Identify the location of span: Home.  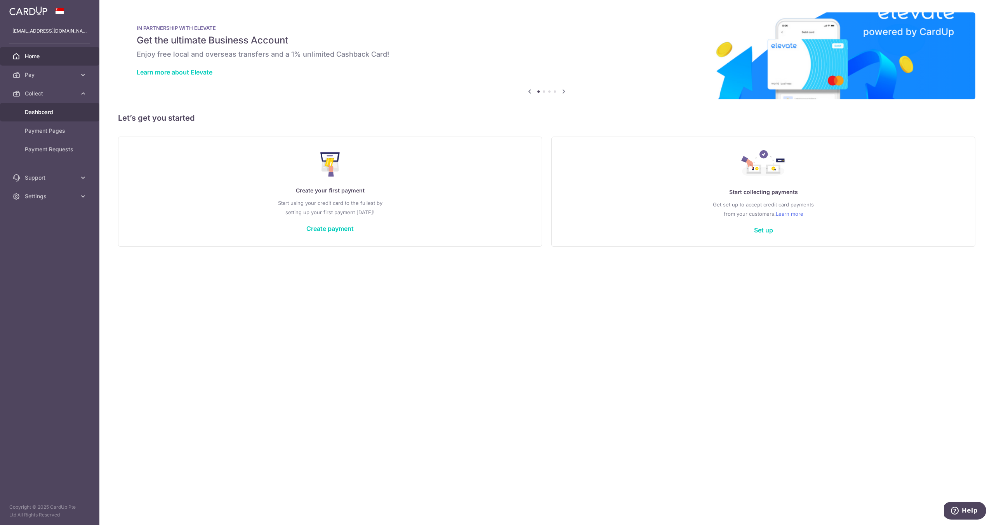
(50, 56).